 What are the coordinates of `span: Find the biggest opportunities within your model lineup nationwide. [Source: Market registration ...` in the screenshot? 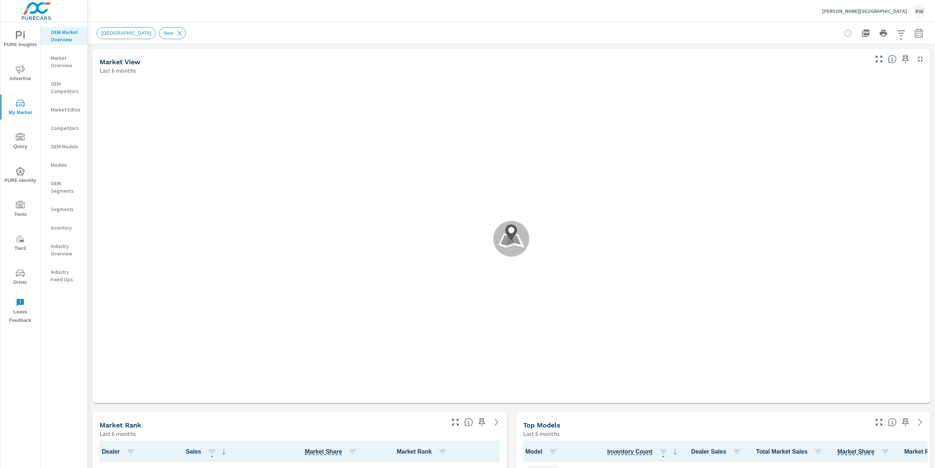 It's located at (892, 422).